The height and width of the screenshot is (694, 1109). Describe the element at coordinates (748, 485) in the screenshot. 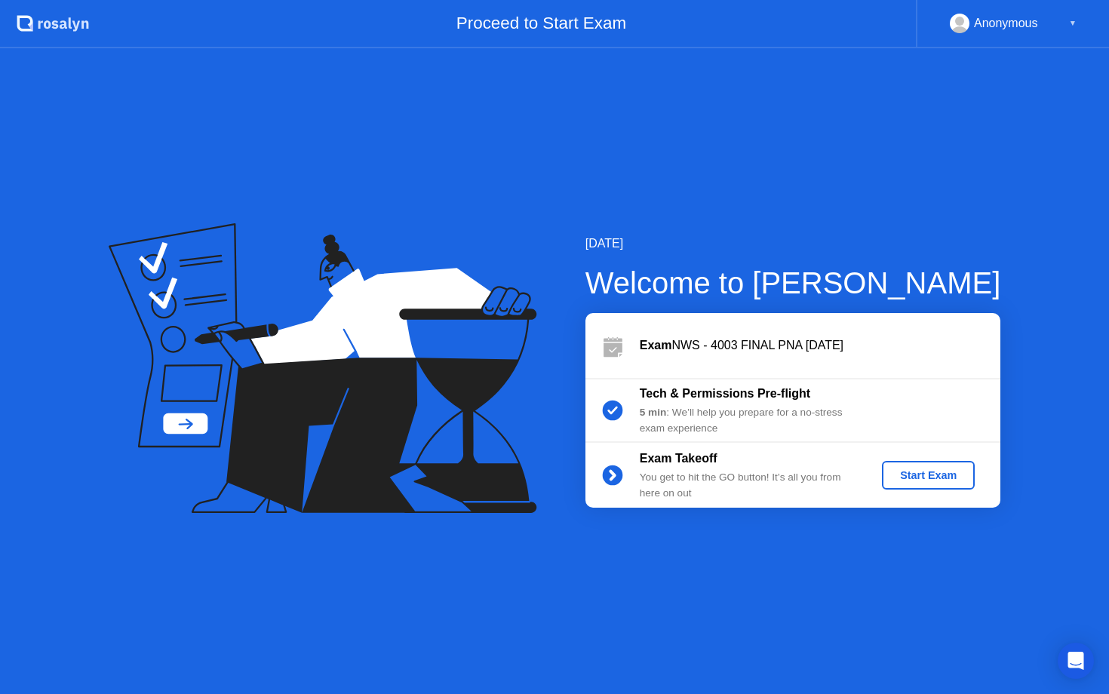

I see `div: You get to hit the GO button! It’s all you from here on out` at that location.